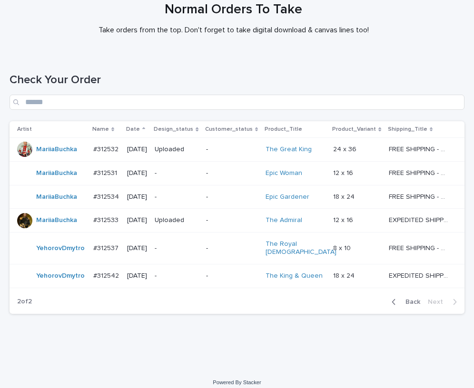 This screenshot has height=388, width=474. I want to click on div: Search, so click(237, 102).